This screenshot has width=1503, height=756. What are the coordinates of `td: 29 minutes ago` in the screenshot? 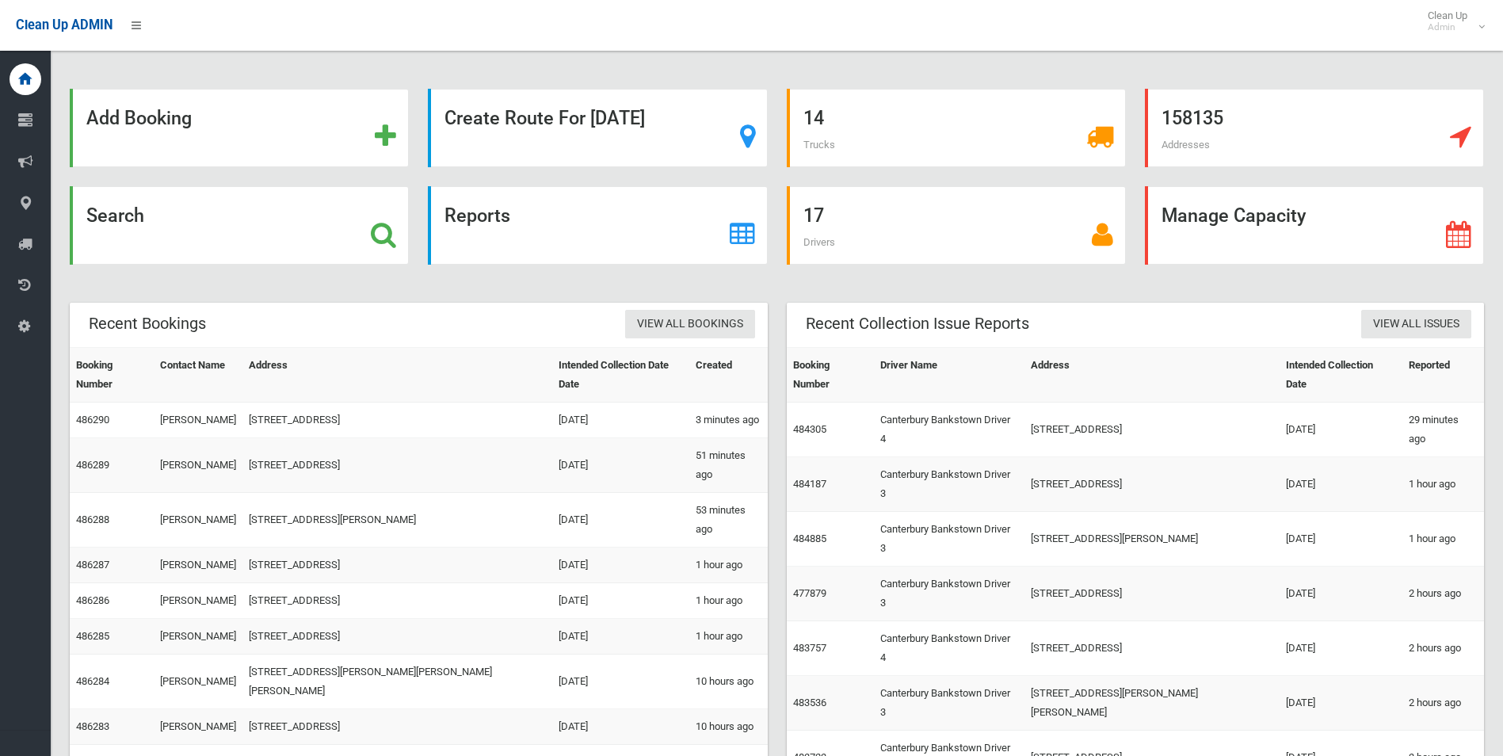 It's located at (1442, 429).